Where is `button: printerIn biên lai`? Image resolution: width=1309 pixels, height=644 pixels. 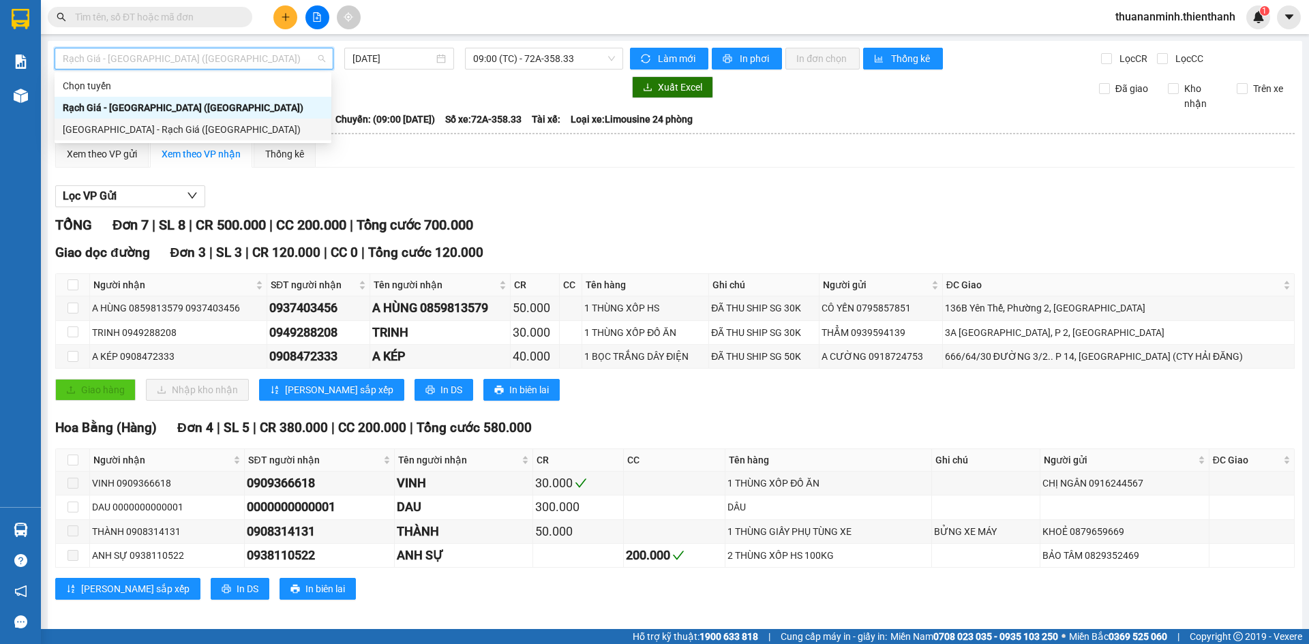
button: printerIn biên lai is located at coordinates (318, 589).